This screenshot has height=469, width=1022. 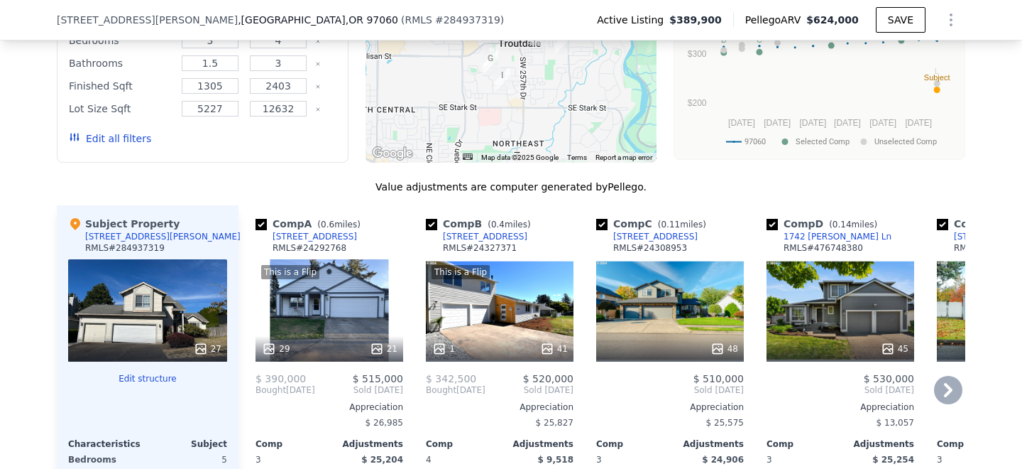 What do you see at coordinates (207, 349) in the screenshot?
I see `div: 27` at bounding box center [207, 349].